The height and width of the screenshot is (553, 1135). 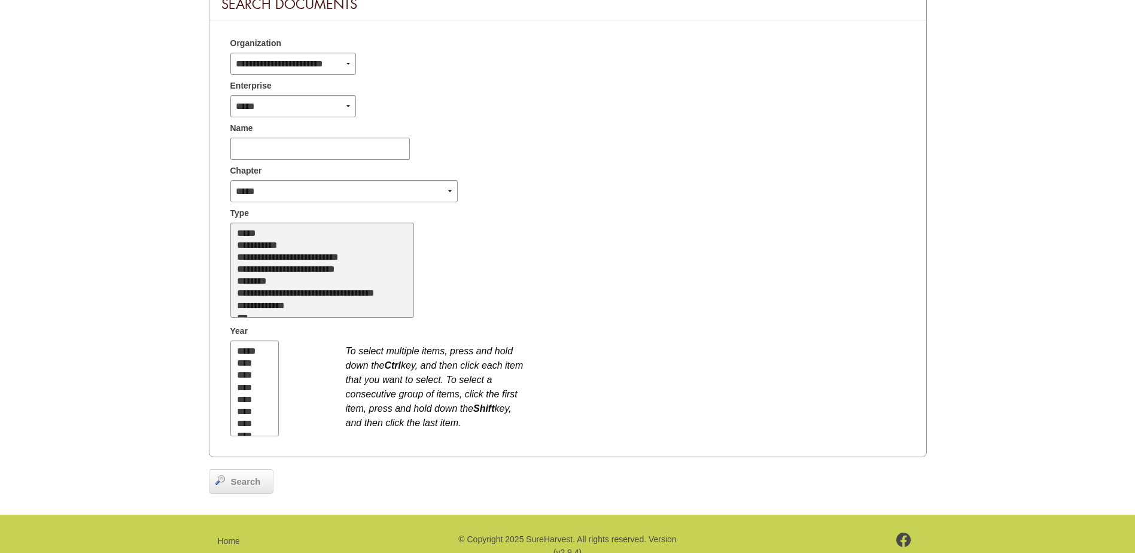 I want to click on span: Type, so click(x=240, y=213).